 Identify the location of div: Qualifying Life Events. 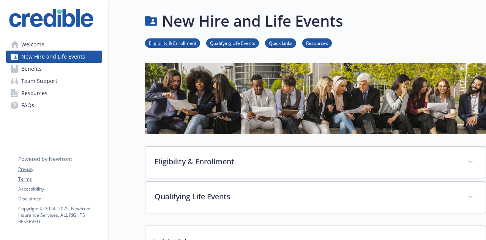
(316, 197).